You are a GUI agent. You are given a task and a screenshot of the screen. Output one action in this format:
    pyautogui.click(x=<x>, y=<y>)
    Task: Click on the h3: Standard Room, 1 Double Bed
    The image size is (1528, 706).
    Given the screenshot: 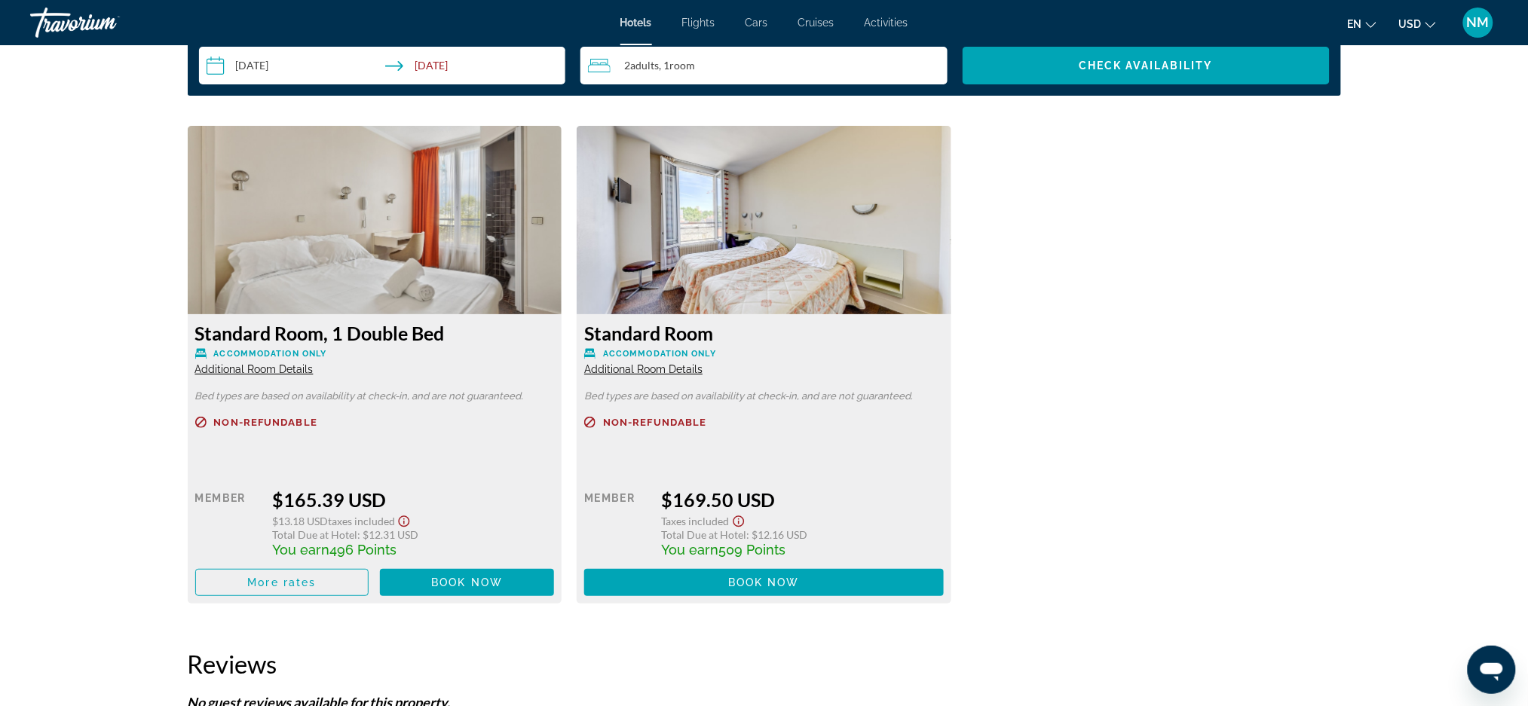 What is the action you would take?
    pyautogui.click(x=375, y=333)
    